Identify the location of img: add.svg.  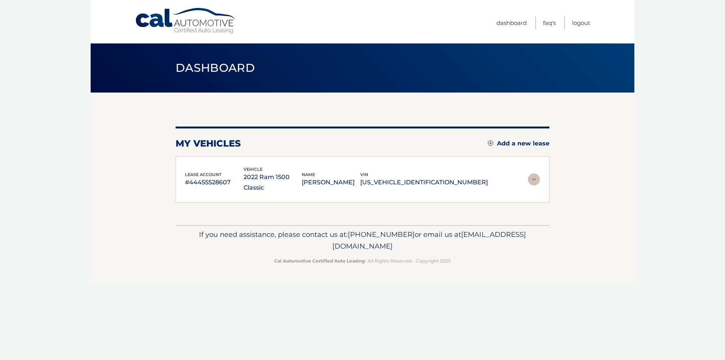
(491, 143).